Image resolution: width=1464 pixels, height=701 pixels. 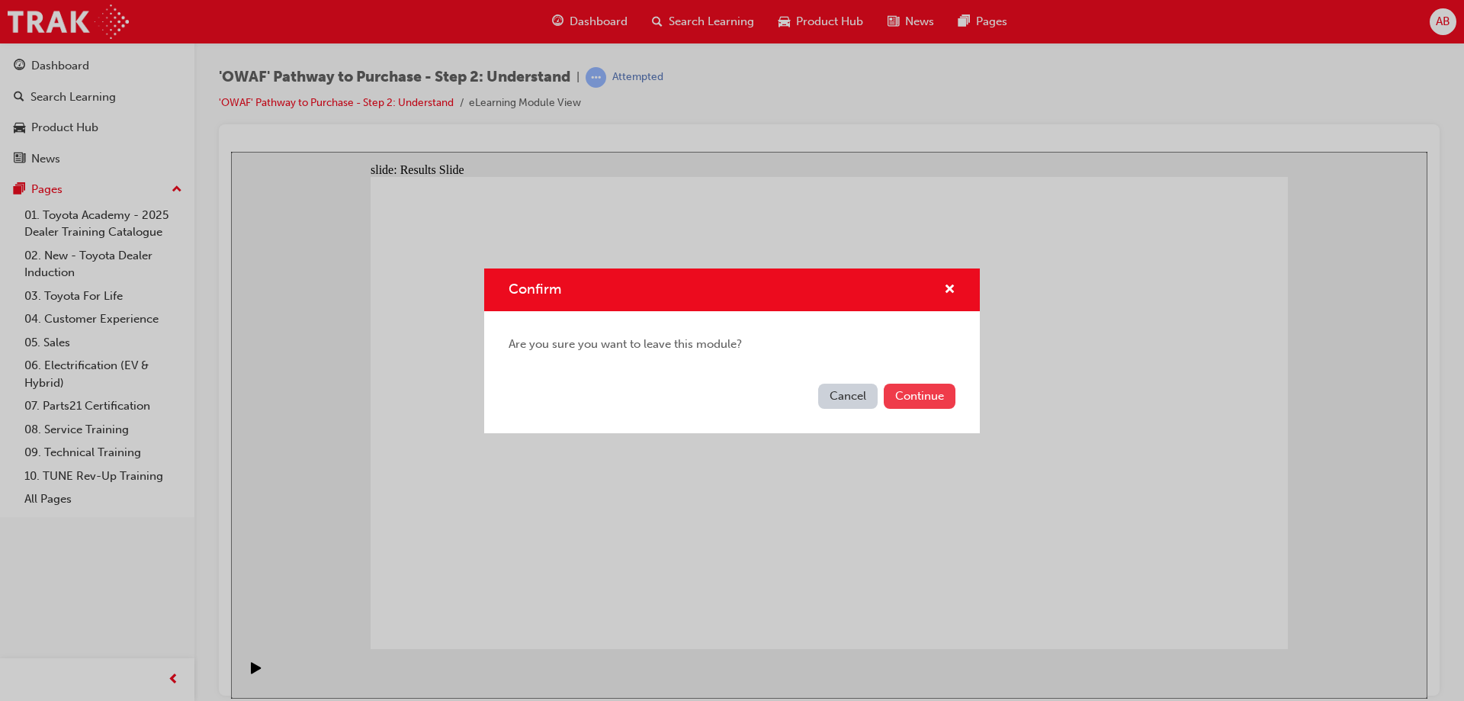 I want to click on div: playback controls, so click(x=21, y=522).